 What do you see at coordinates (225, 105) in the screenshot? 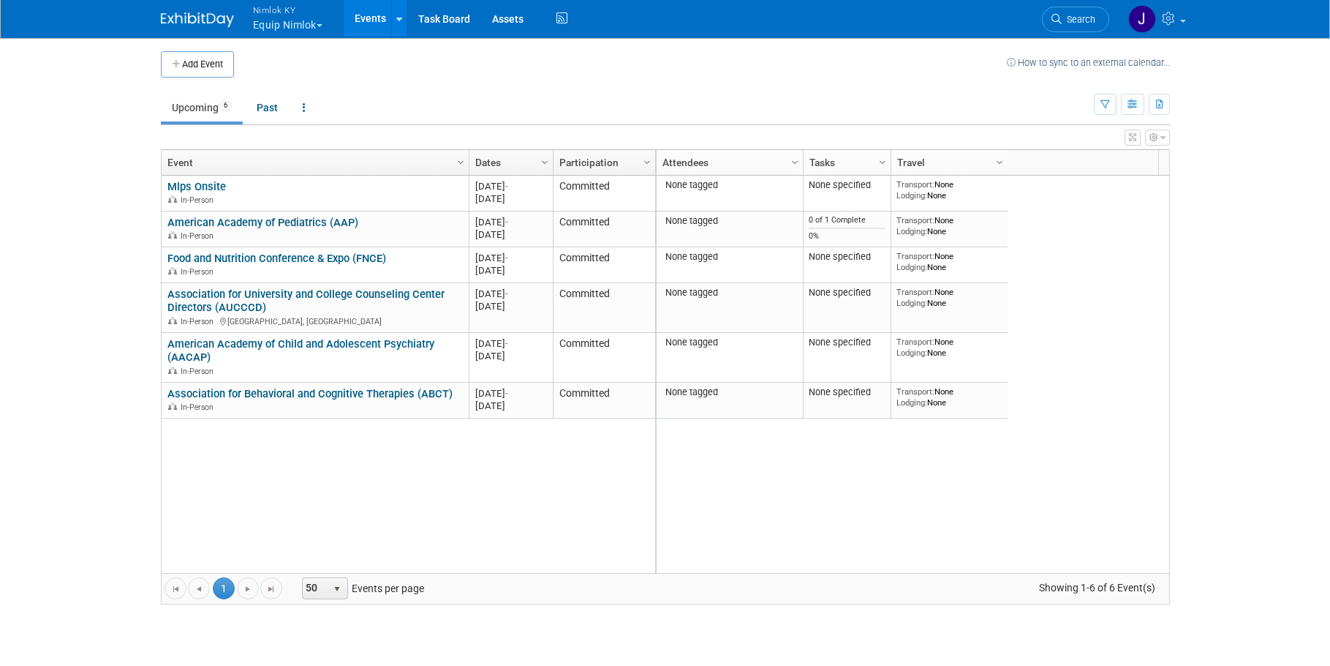
I see `span: 6` at bounding box center [225, 105].